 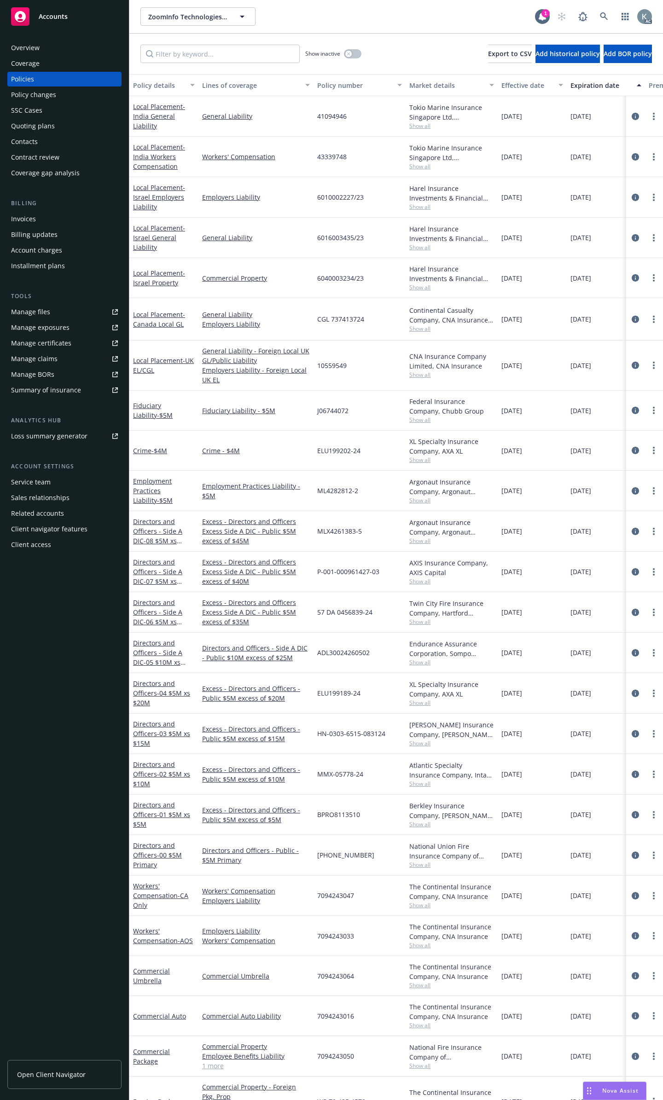 What do you see at coordinates (256, 410) in the screenshot?
I see `a: Fiduciary Liability - $5M` at bounding box center [256, 410].